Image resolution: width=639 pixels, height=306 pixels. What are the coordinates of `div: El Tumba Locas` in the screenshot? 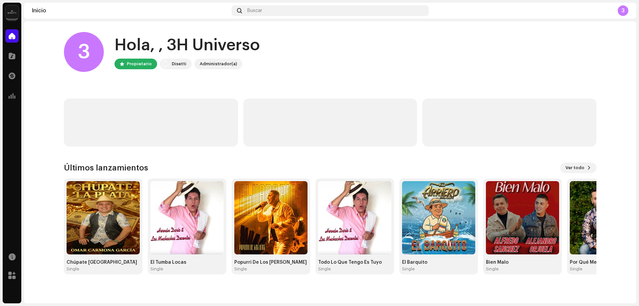 It's located at (187, 262).